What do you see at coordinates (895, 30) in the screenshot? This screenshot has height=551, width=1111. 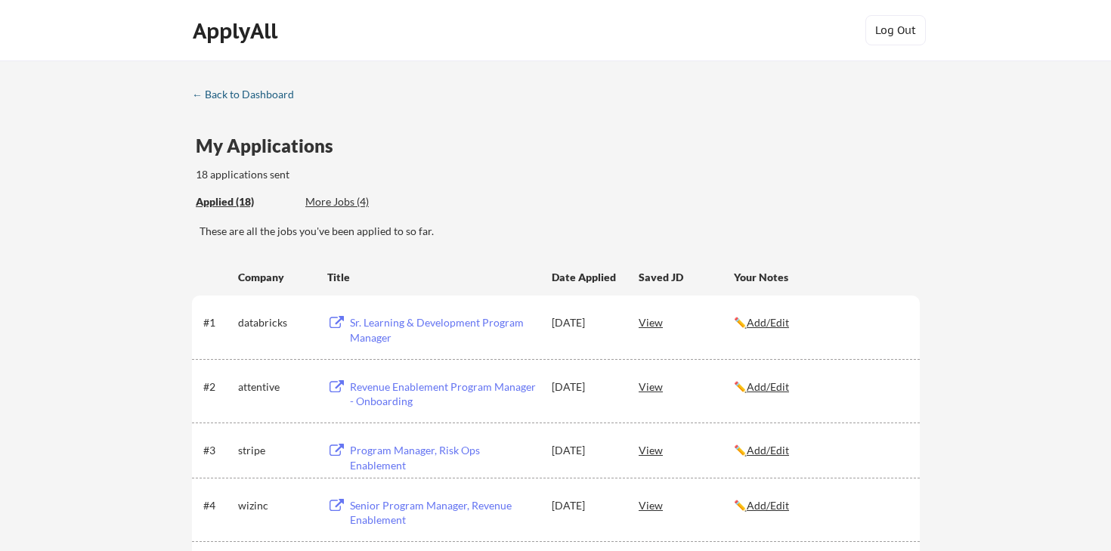 I see `button: Log Out` at bounding box center [895, 30].